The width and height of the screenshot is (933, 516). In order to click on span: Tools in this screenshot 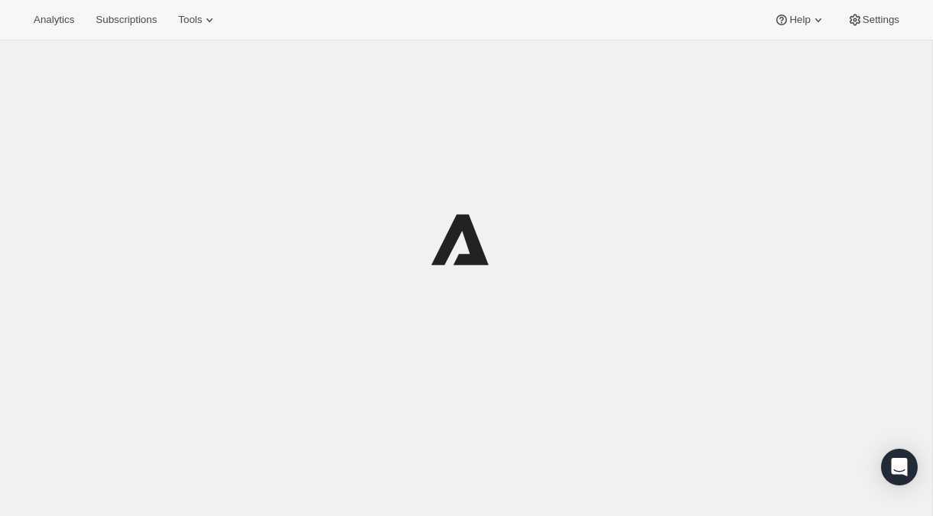, I will do `click(190, 20)`.